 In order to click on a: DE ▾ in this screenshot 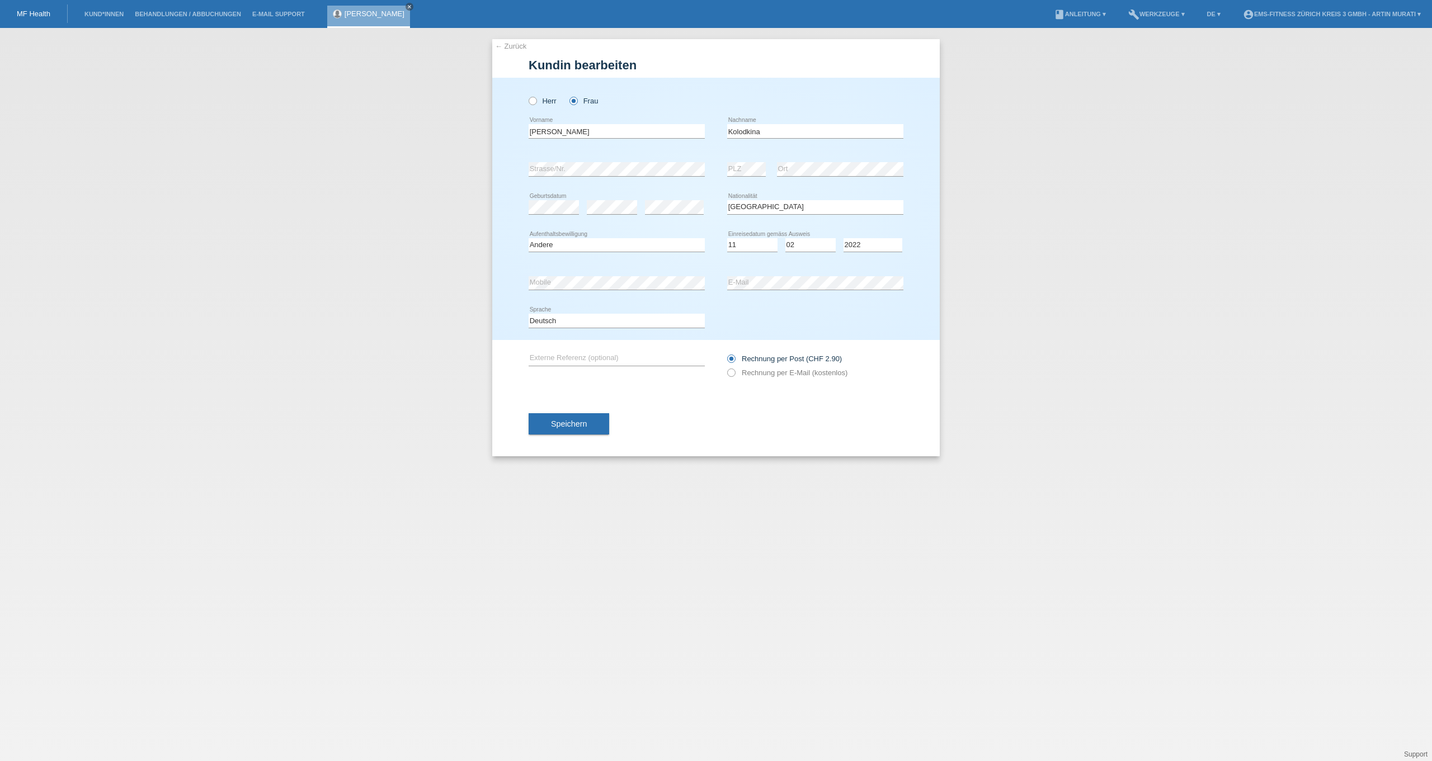, I will do `click(1214, 14)`.